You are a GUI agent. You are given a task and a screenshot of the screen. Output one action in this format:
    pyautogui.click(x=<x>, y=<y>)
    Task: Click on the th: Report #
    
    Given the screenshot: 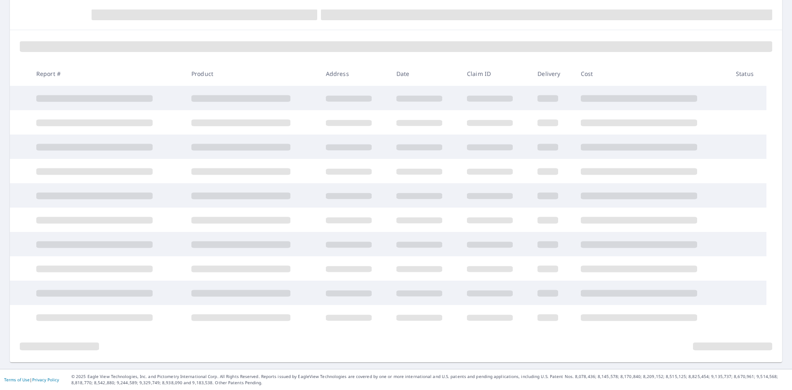 What is the action you would take?
    pyautogui.click(x=107, y=73)
    